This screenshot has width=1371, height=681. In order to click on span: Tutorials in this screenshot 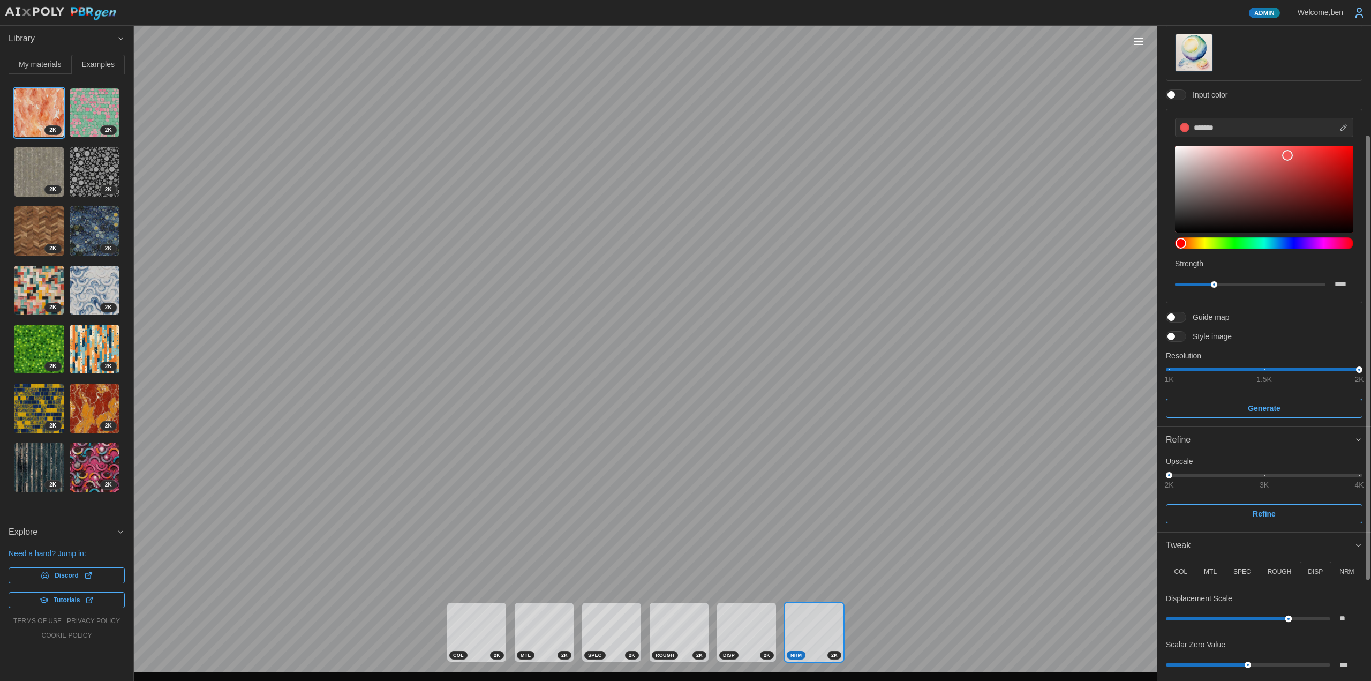, I will do `click(67, 600)`.